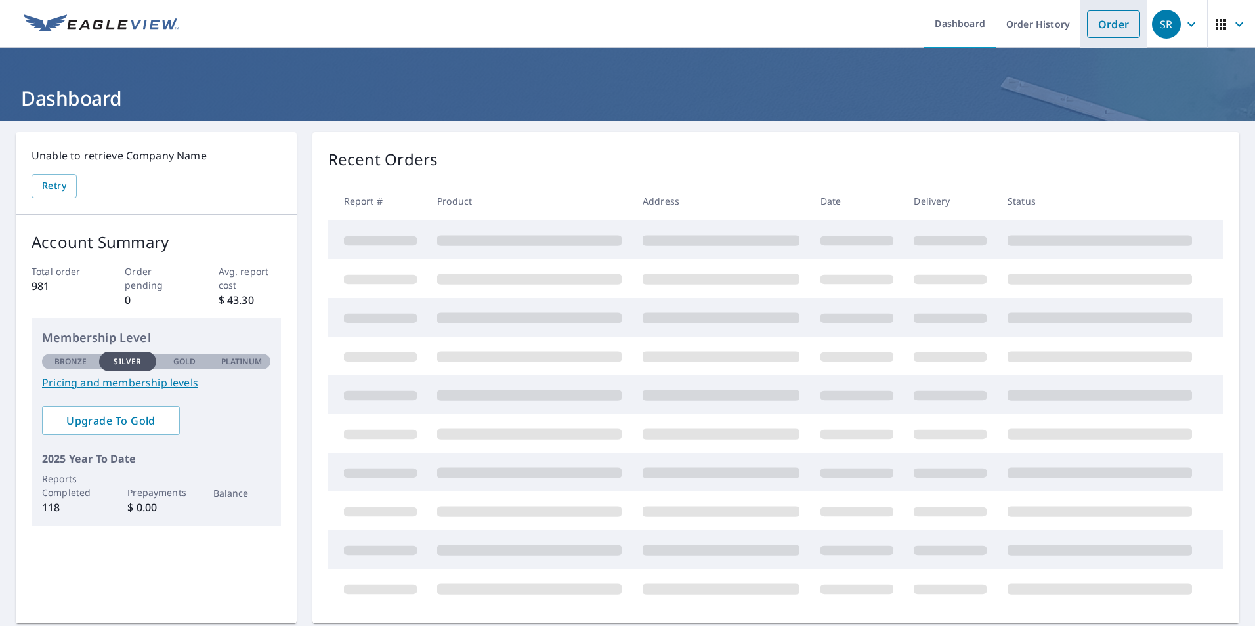 This screenshot has width=1255, height=626. Describe the element at coordinates (156, 507) in the screenshot. I see `p: $ 0.00` at that location.